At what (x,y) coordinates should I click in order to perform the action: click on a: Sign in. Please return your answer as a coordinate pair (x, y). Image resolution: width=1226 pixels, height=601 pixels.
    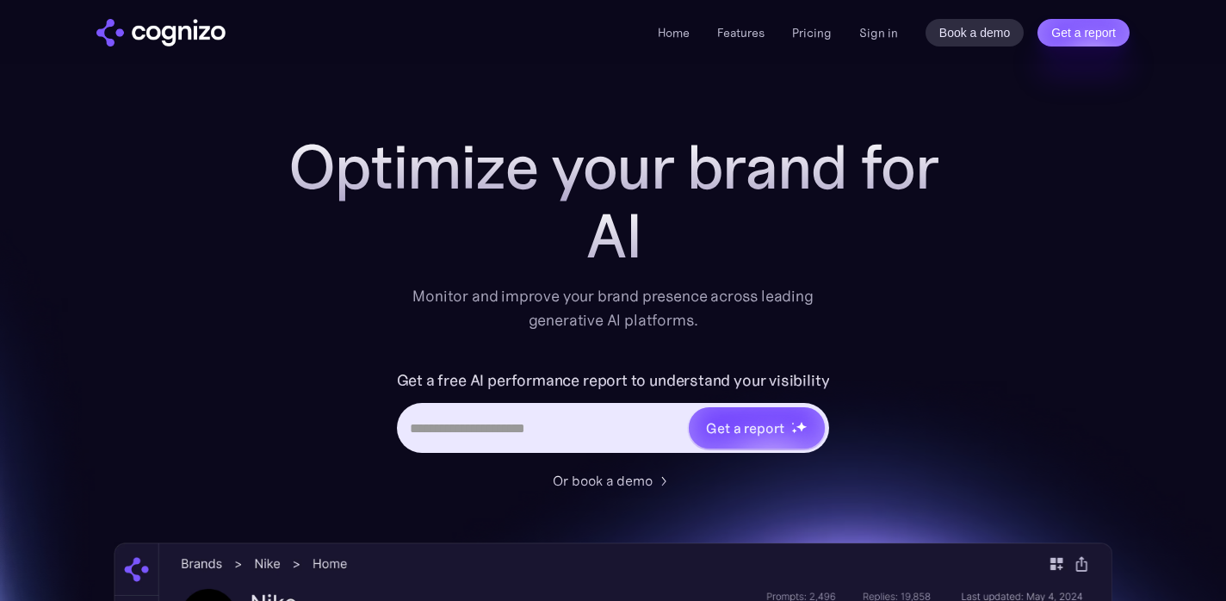
    Looking at the image, I should click on (878, 33).